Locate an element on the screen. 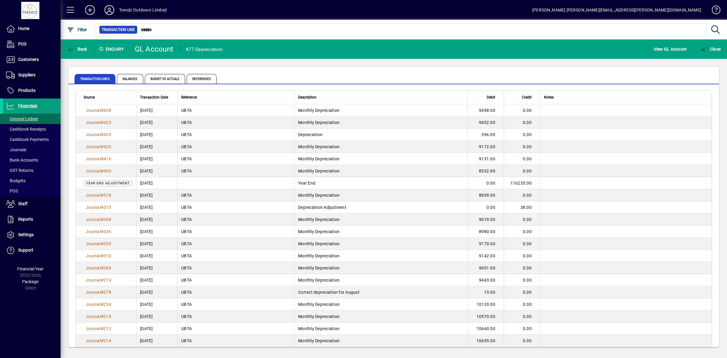 This screenshot has width=727, height=358. span: Budget vs Actuals is located at coordinates (165, 79).